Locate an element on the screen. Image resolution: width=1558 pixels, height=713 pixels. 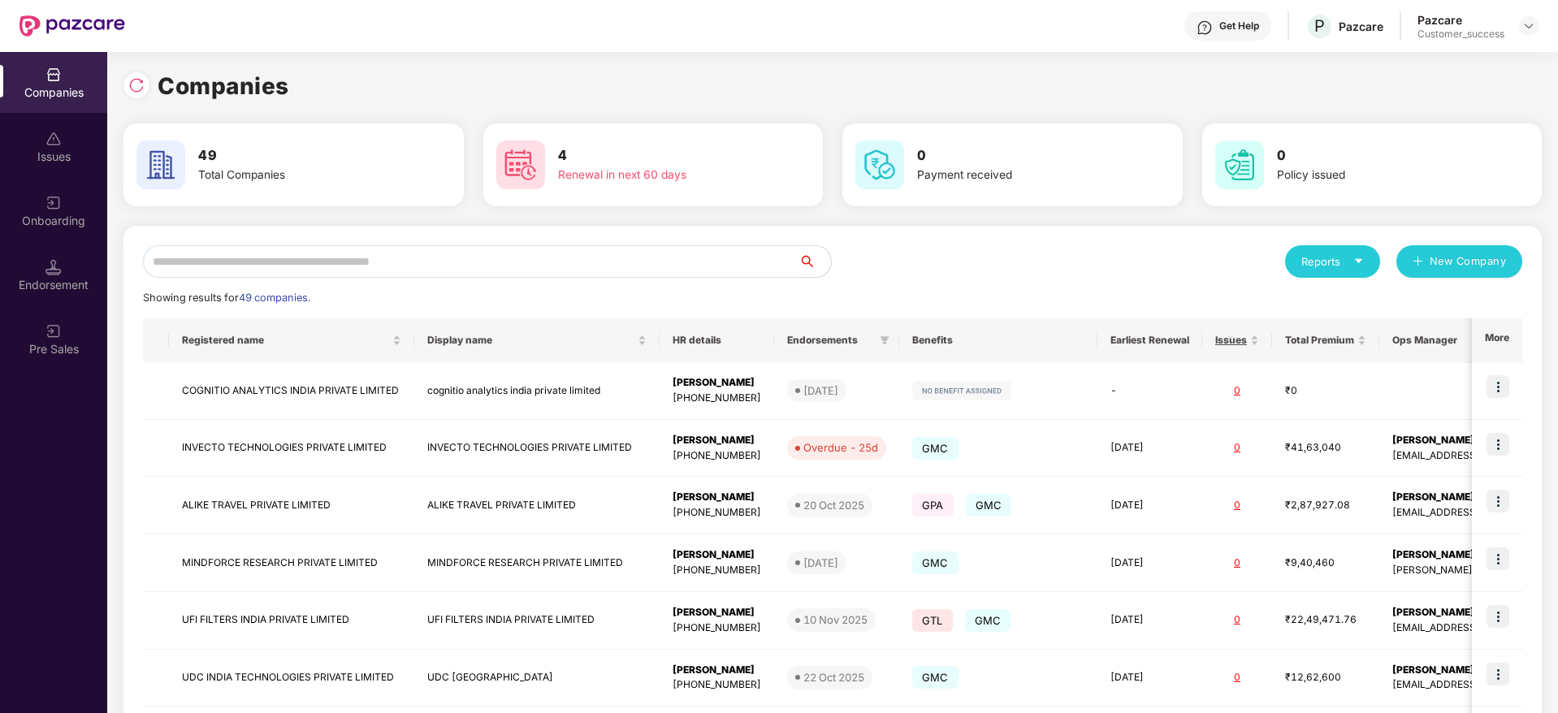
img: svg+xml;base64,PHN2ZyB3aWR0aD0iMTQuNSIgaGVpZ2h0PSIxNC41IiB2aWV3Qm94PSIwIDAgMTYgMTYiIGZpbGw9Im5vbm... is located at coordinates (54, 267).